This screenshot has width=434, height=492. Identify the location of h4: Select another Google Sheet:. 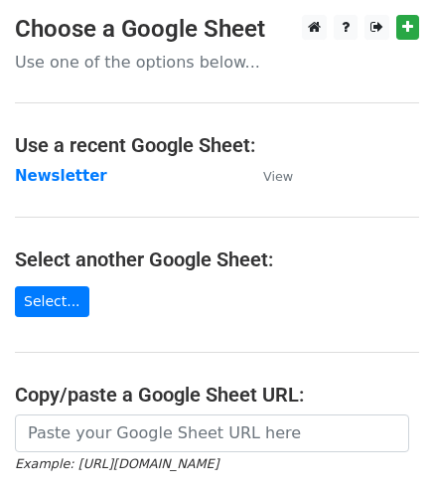
(217, 259).